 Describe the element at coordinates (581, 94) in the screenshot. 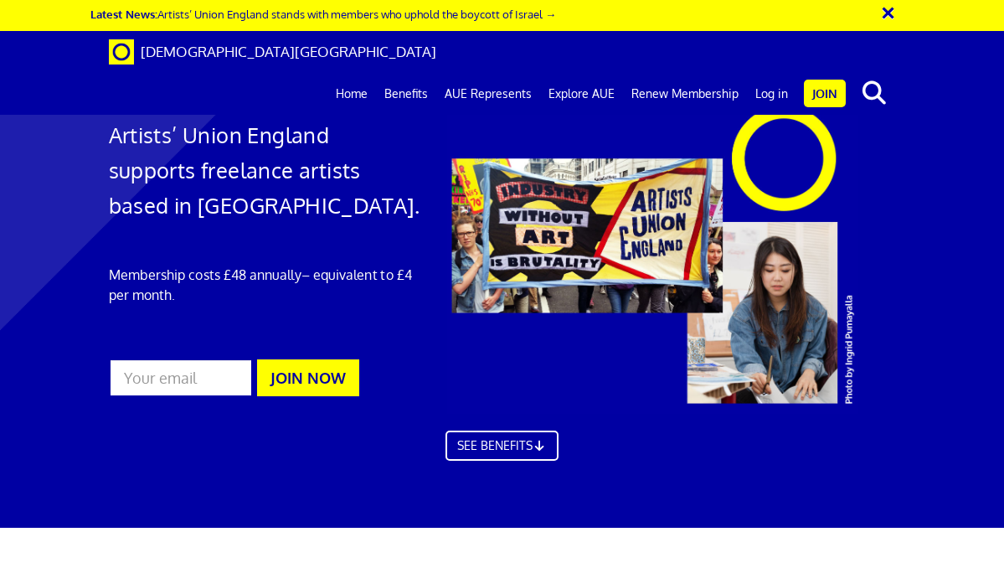

I see `a: Explore AUE` at that location.